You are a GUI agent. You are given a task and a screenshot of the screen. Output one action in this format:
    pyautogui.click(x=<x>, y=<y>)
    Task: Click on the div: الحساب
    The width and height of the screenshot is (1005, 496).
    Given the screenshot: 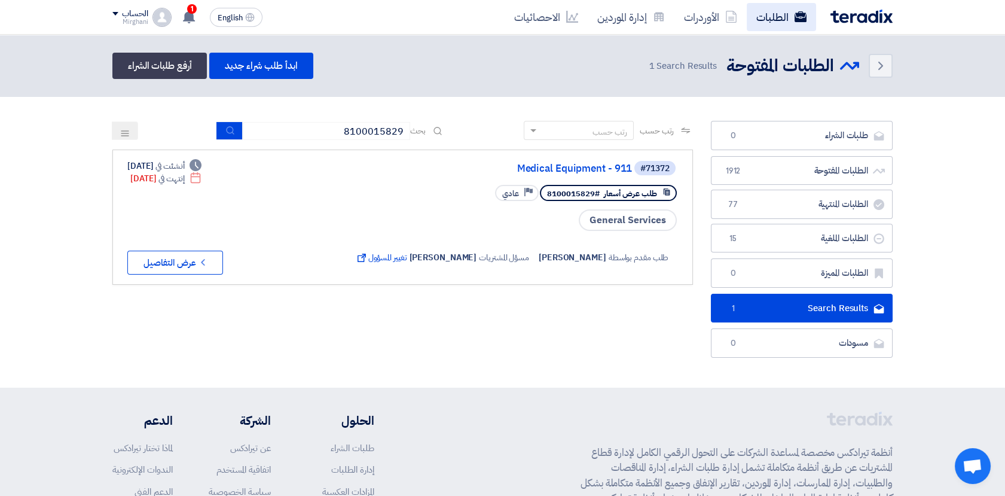 What is the action you would take?
    pyautogui.click(x=135, y=14)
    